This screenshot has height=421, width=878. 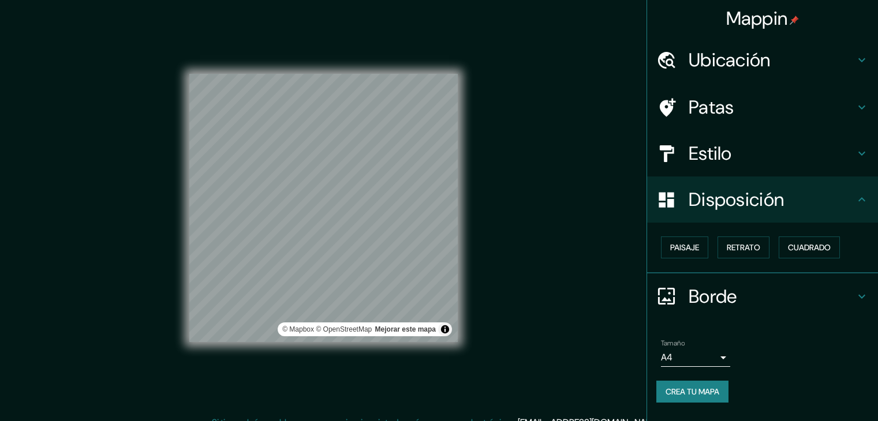 I want to click on font: Estilo, so click(x=710, y=154).